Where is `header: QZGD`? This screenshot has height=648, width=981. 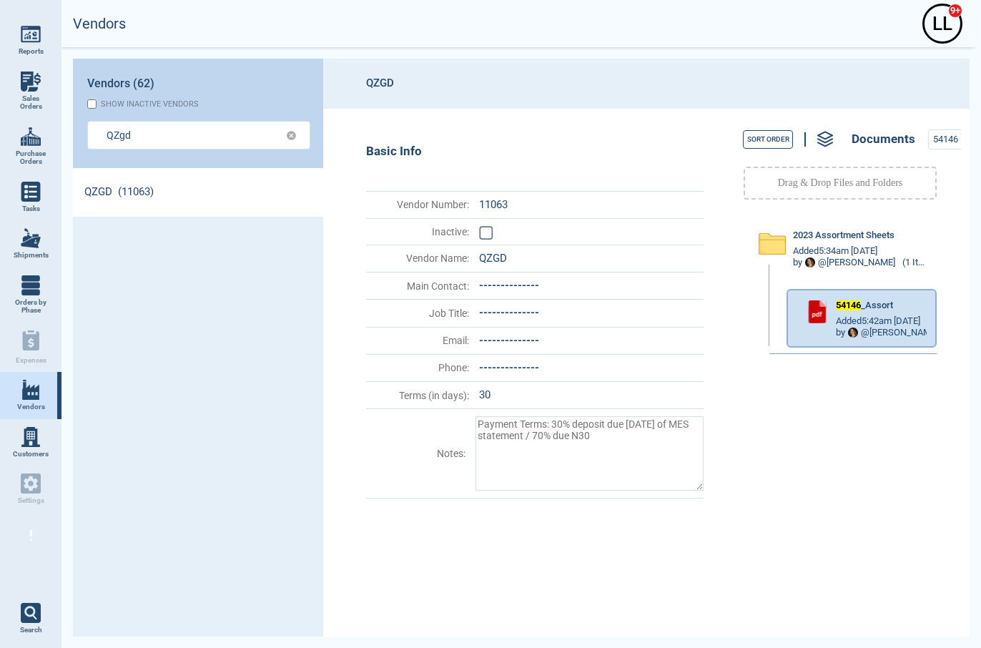 header: QZGD is located at coordinates (646, 84).